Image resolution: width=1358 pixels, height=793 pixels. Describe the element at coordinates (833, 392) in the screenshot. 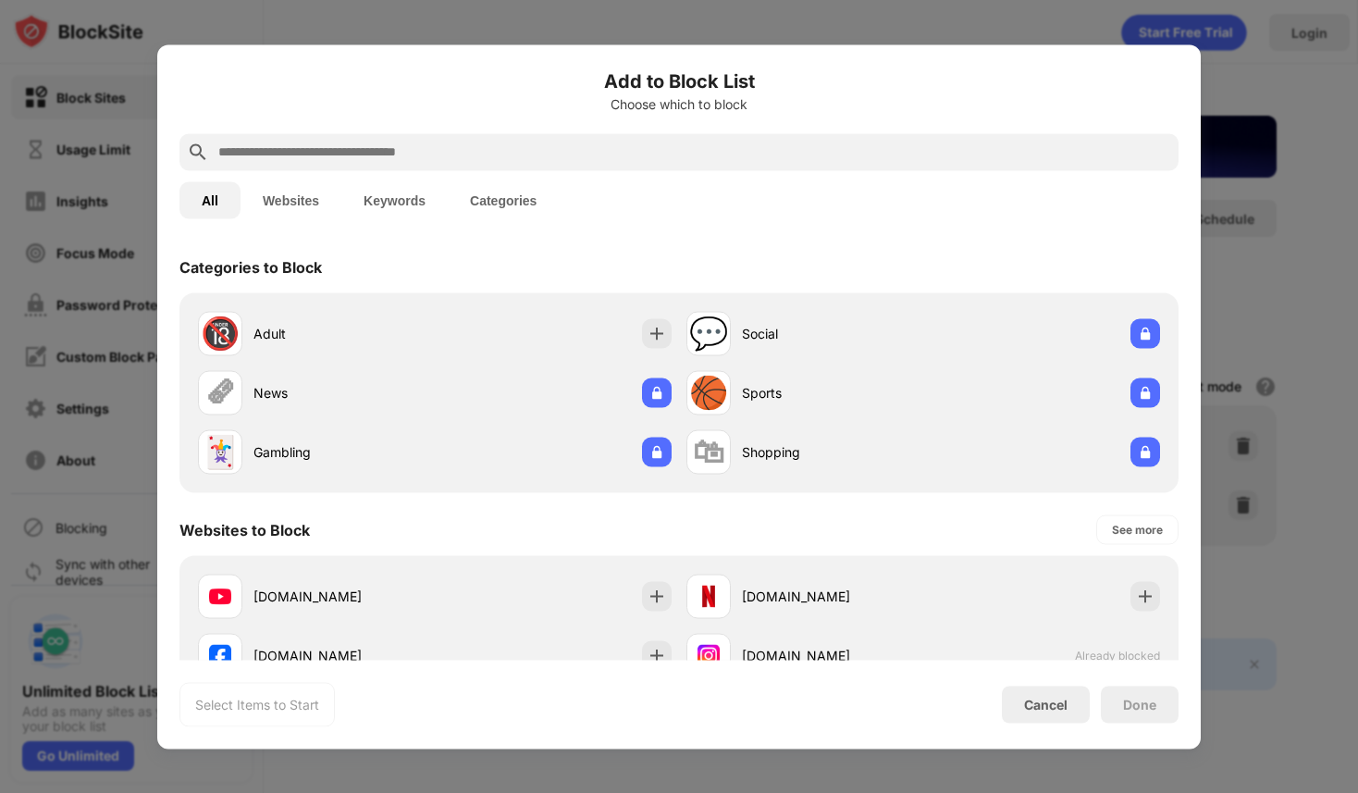

I see `div: Sports` at that location.